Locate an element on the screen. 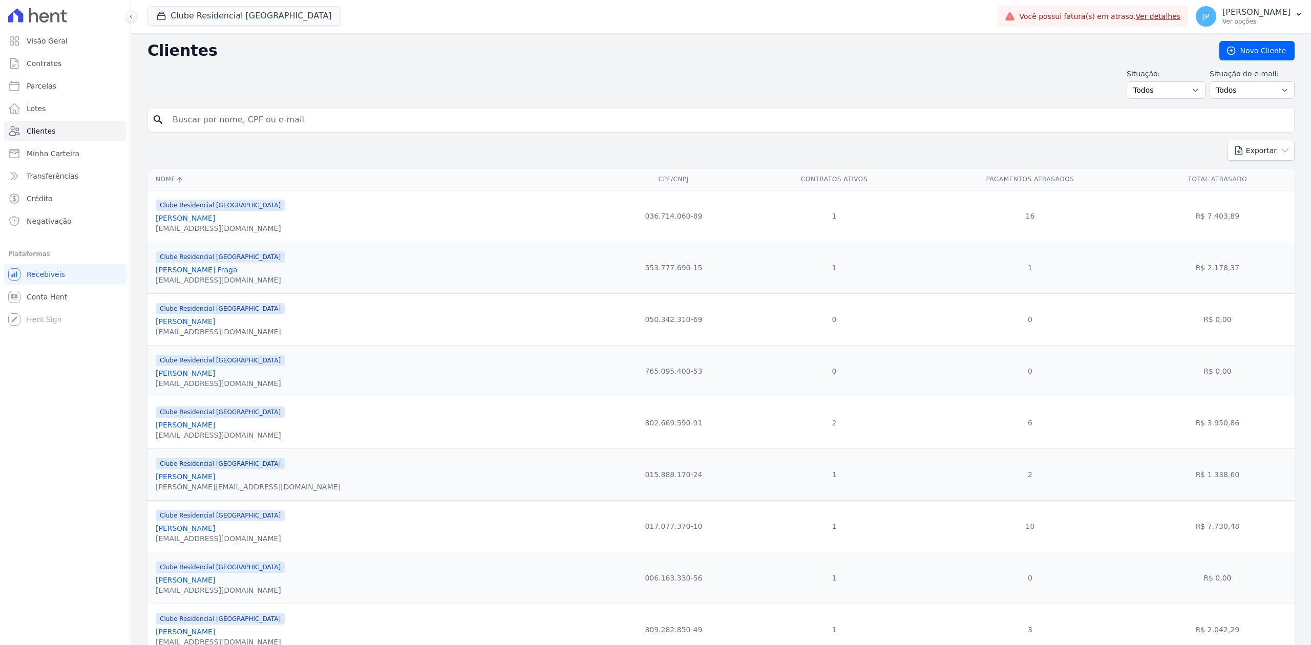  td: 16 is located at coordinates (1030, 216).